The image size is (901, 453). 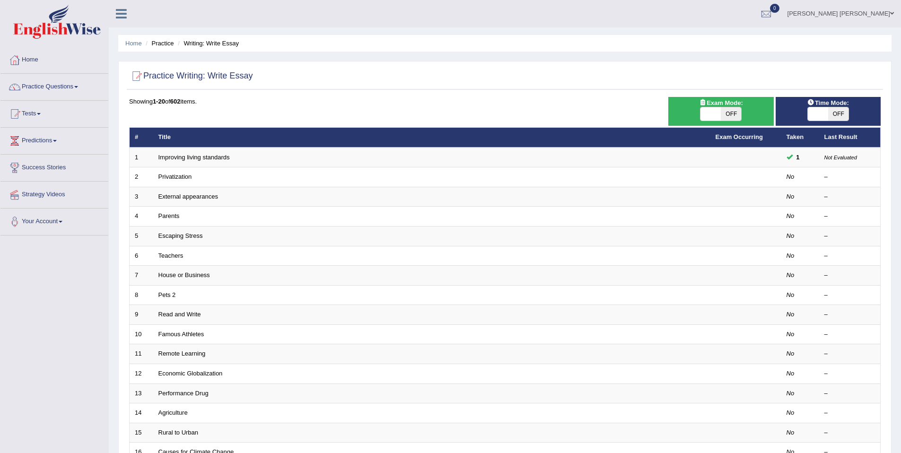 I want to click on a: Parents, so click(x=169, y=216).